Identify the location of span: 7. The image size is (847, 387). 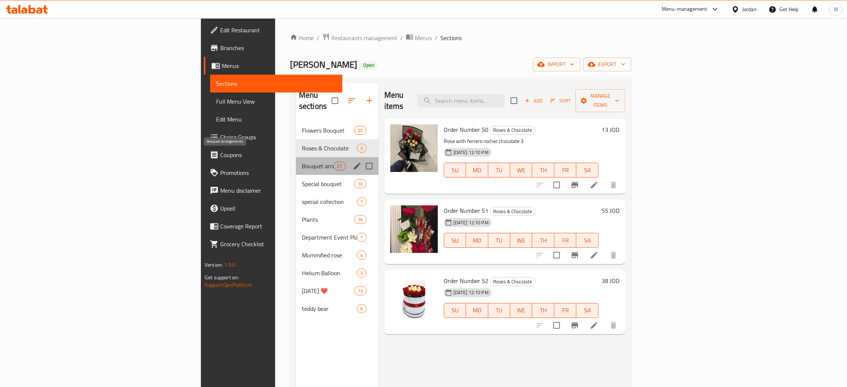
(361, 202).